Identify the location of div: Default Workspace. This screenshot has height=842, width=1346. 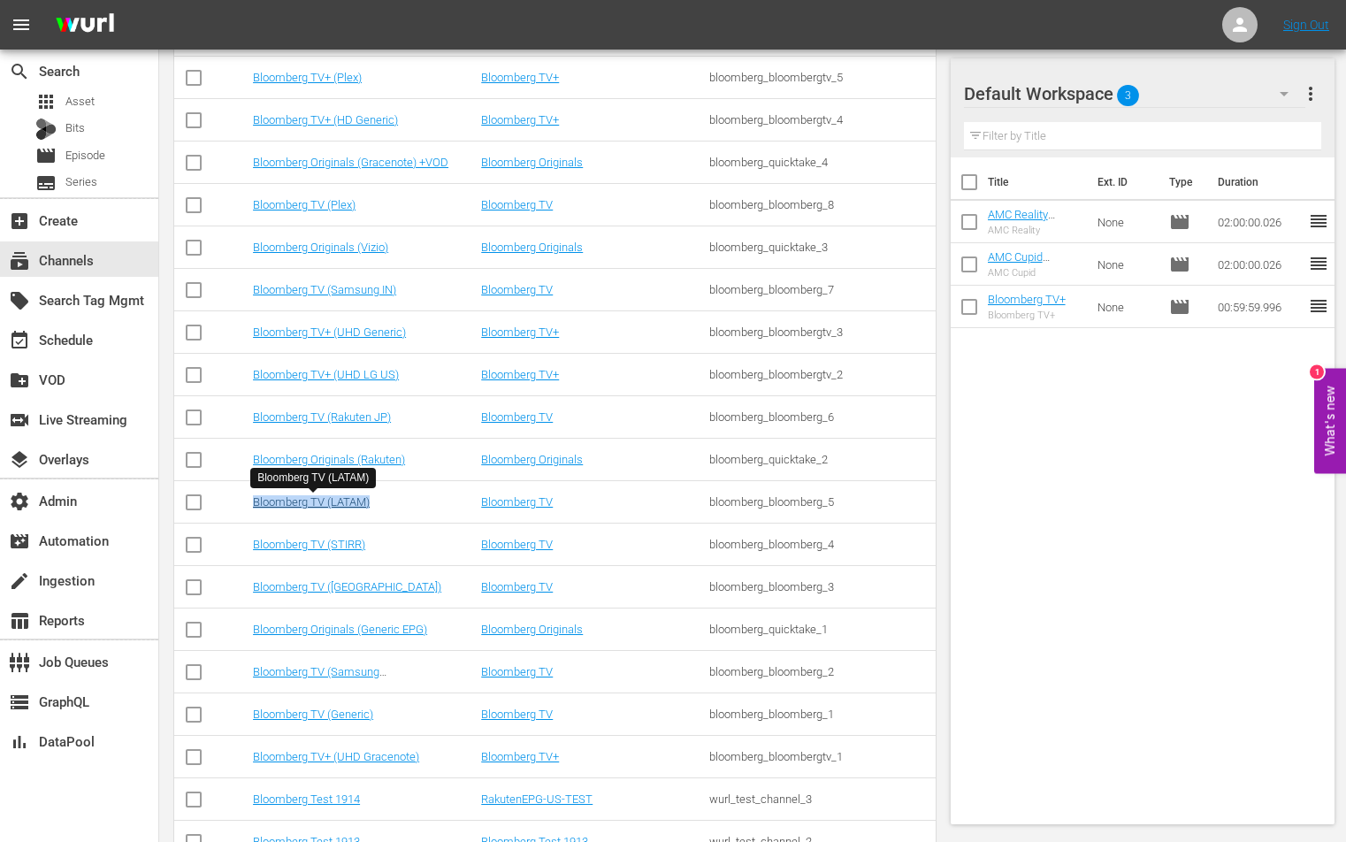
(1135, 94).